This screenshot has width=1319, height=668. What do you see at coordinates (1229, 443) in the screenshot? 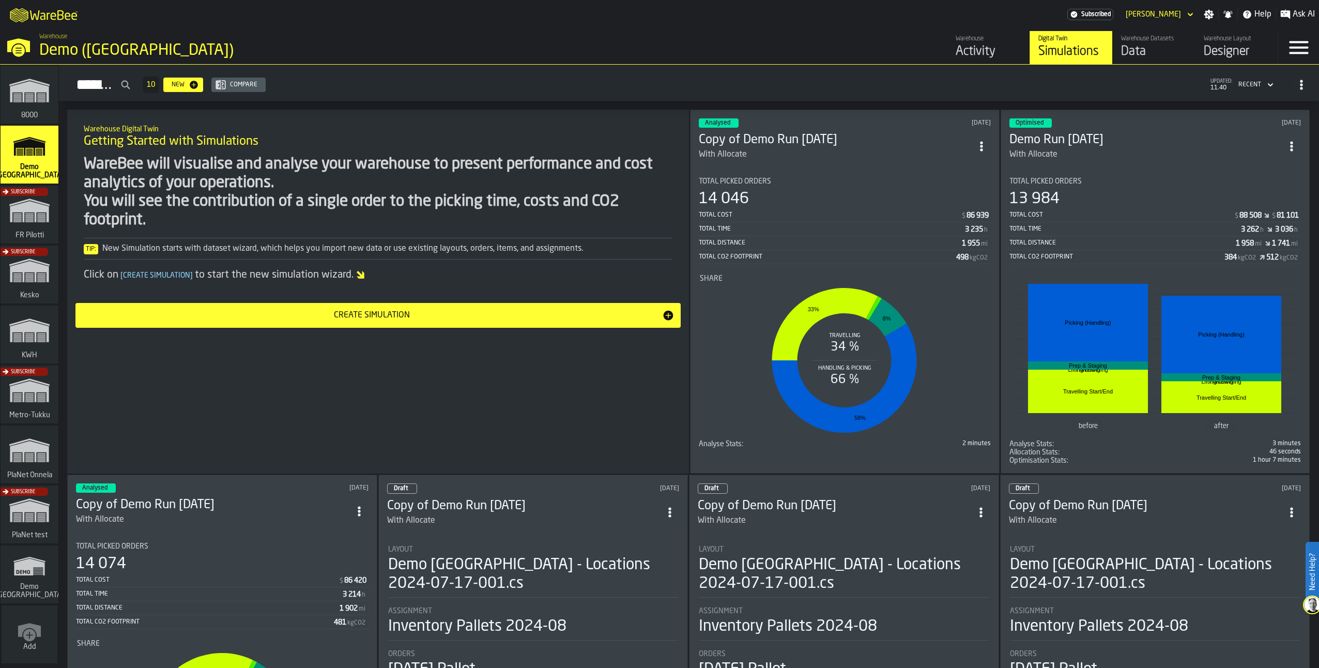
I see `div: 3 minutes` at bounding box center [1229, 443].